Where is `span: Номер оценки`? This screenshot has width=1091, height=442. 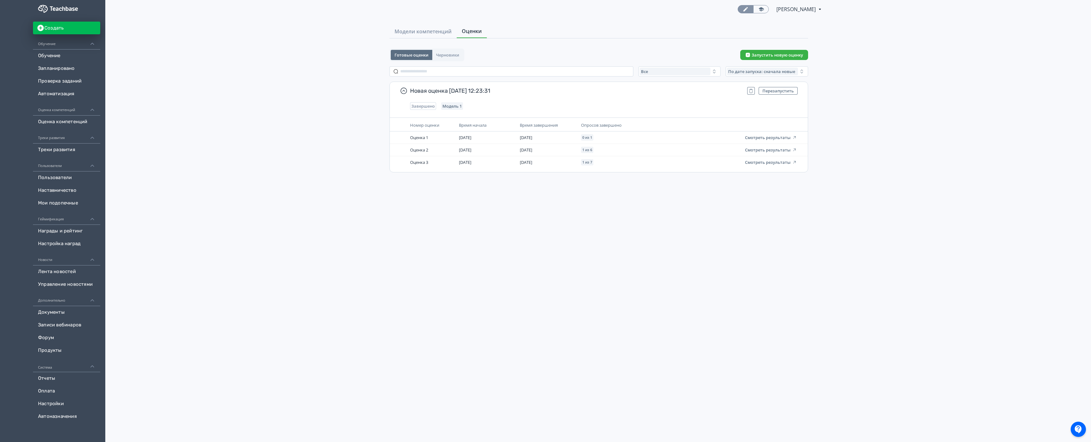 span: Номер оценки is located at coordinates (425, 125).